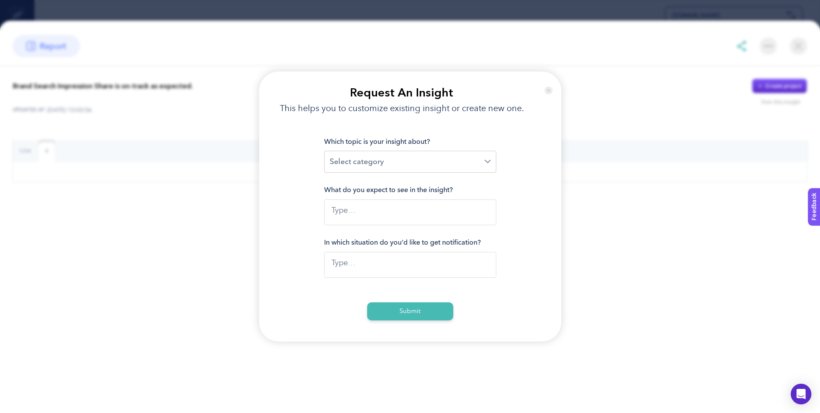 This screenshot has width=820, height=413. I want to click on span: Feedback, so click(19, 6).